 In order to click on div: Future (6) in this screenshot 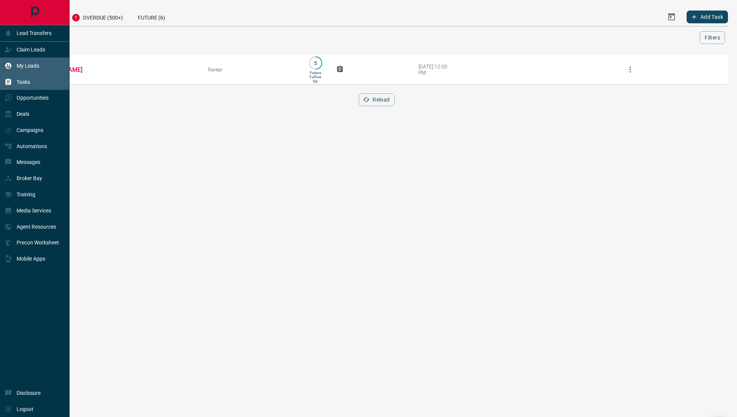, I will do `click(152, 17)`.